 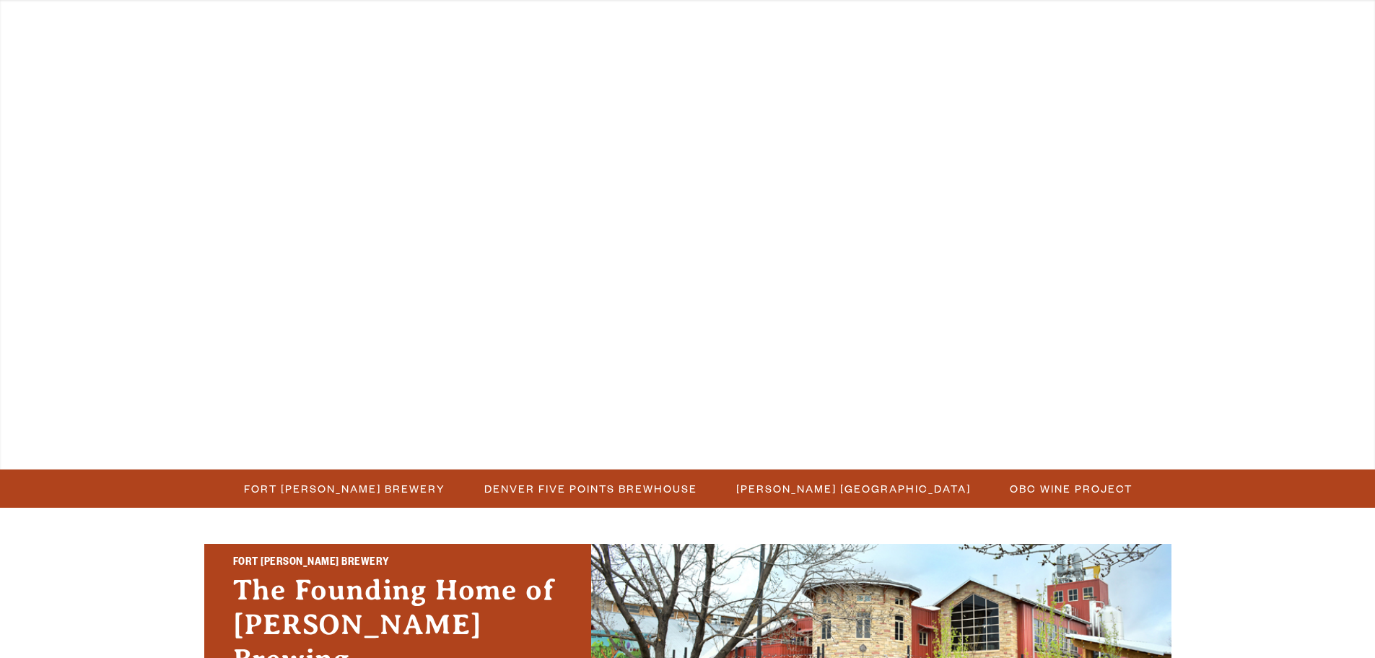 What do you see at coordinates (705, 25) in the screenshot?
I see `a: Odell Home` at bounding box center [705, 25].